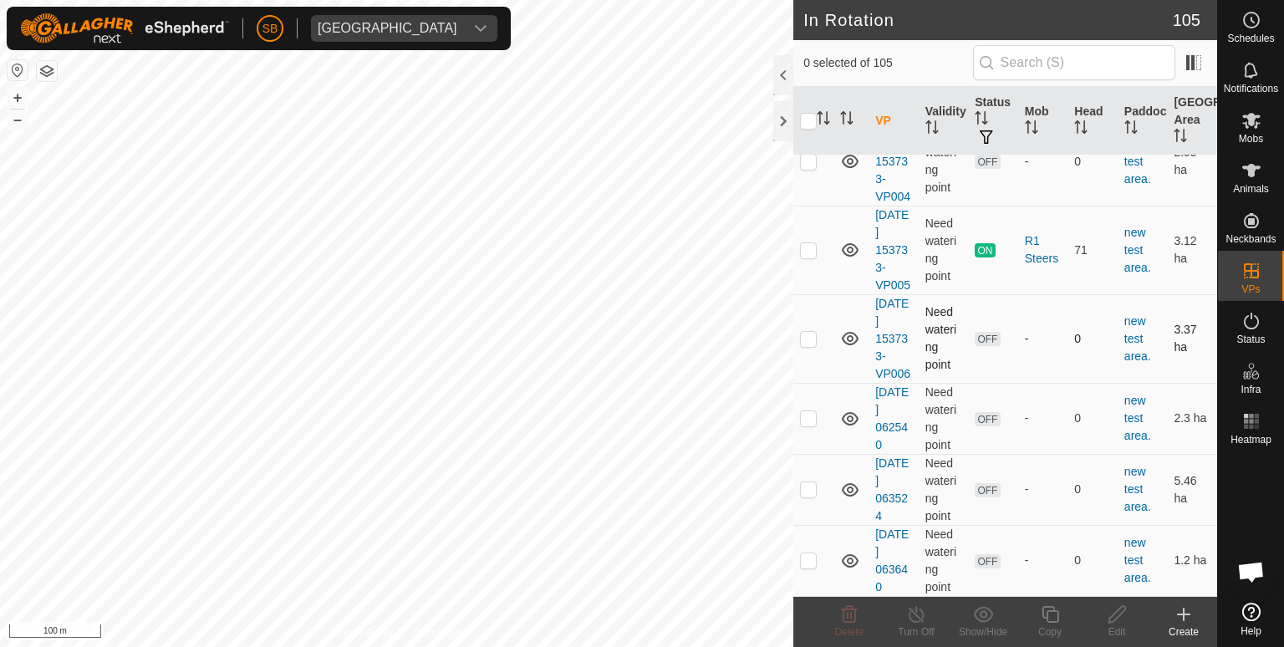 Image resolution: width=1284 pixels, height=647 pixels. I want to click on td: 2.3 ha, so click(1192, 418).